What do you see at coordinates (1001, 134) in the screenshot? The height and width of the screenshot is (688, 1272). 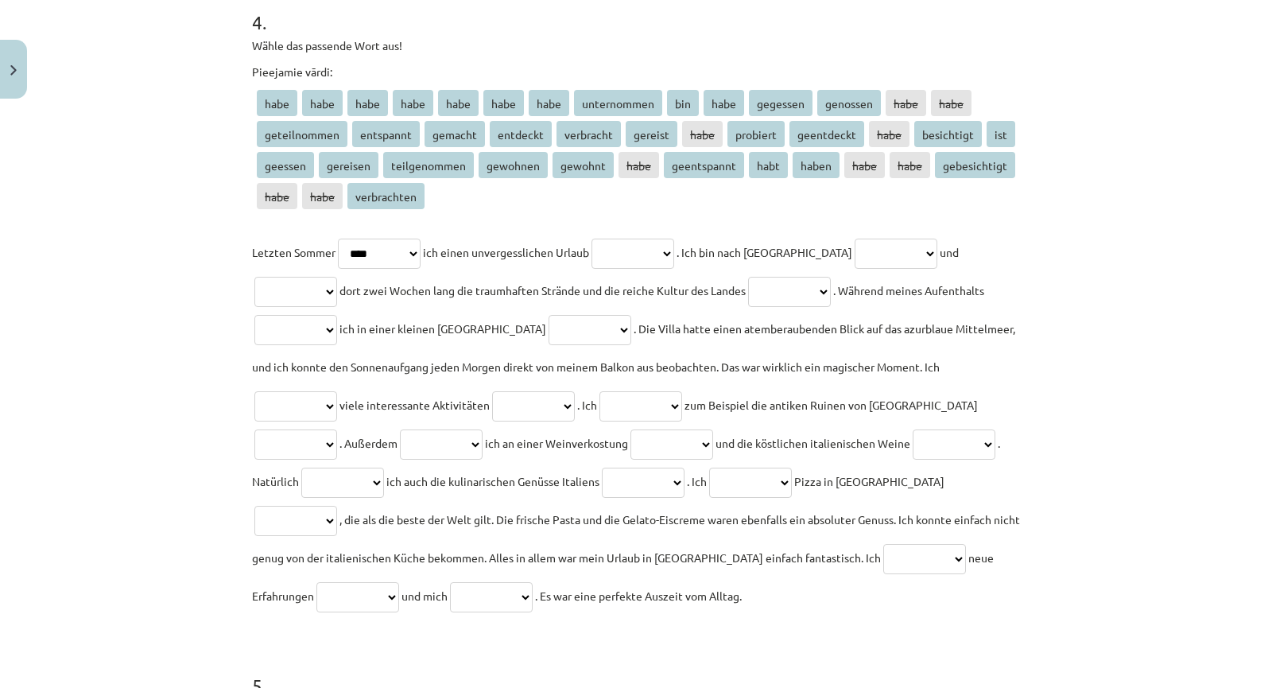 I see `span: ist` at bounding box center [1001, 134].